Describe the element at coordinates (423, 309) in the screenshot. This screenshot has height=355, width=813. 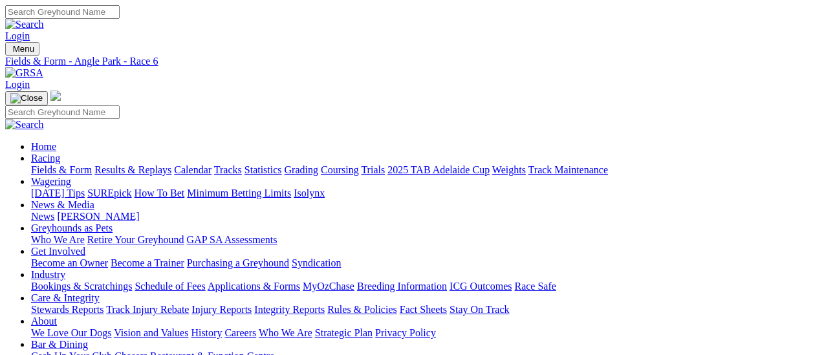
I see `a: Fact Sheets` at that location.